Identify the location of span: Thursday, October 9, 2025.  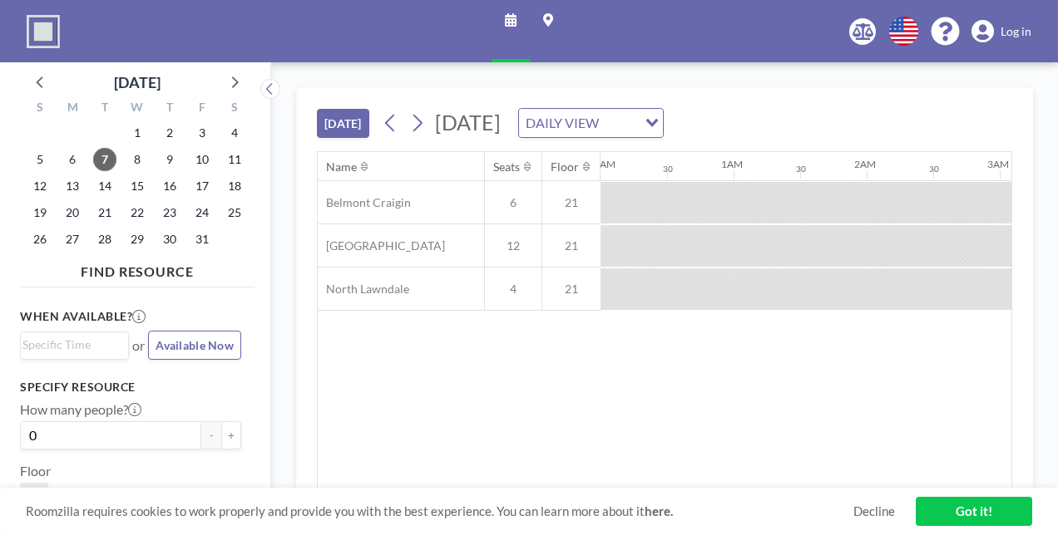
(170, 160).